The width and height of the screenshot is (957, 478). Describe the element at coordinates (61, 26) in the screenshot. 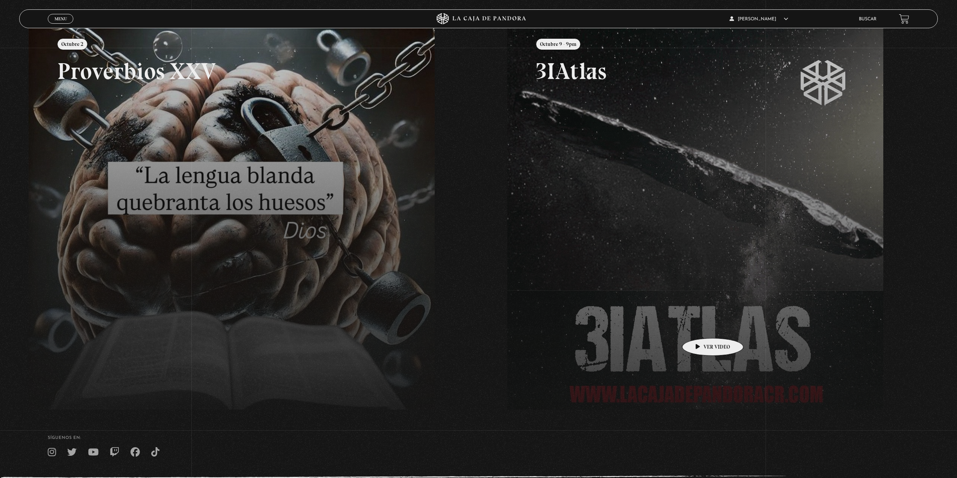

I see `span: Cerrar` at that location.